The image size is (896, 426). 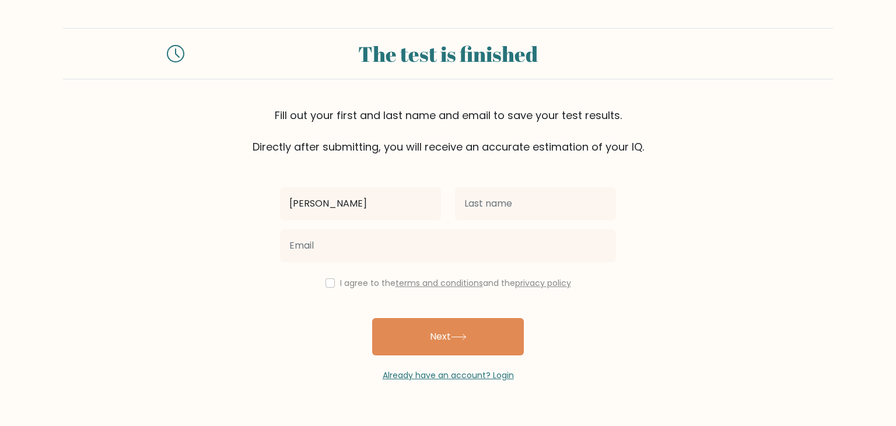 I want to click on div: Fill out your first and last name and email to save your test results. Directly after submitting,..., so click(x=448, y=131).